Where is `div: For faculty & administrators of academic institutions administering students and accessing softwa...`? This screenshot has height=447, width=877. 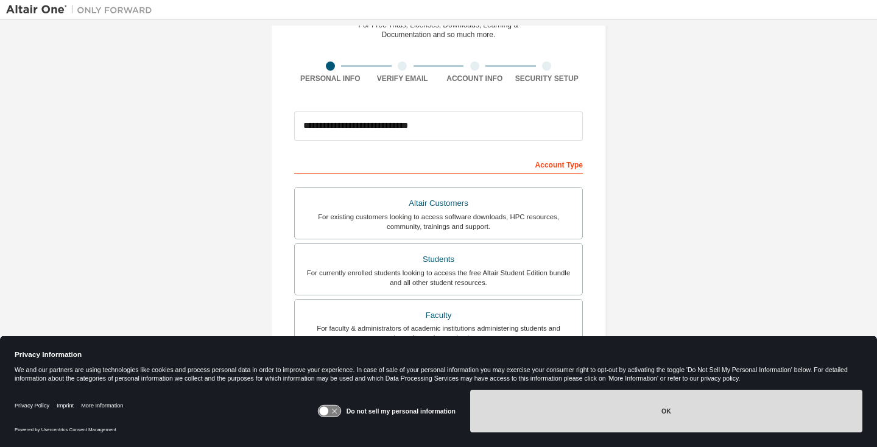 div: For faculty & administrators of academic institutions administering students and accessing softwa... is located at coordinates (439, 333).